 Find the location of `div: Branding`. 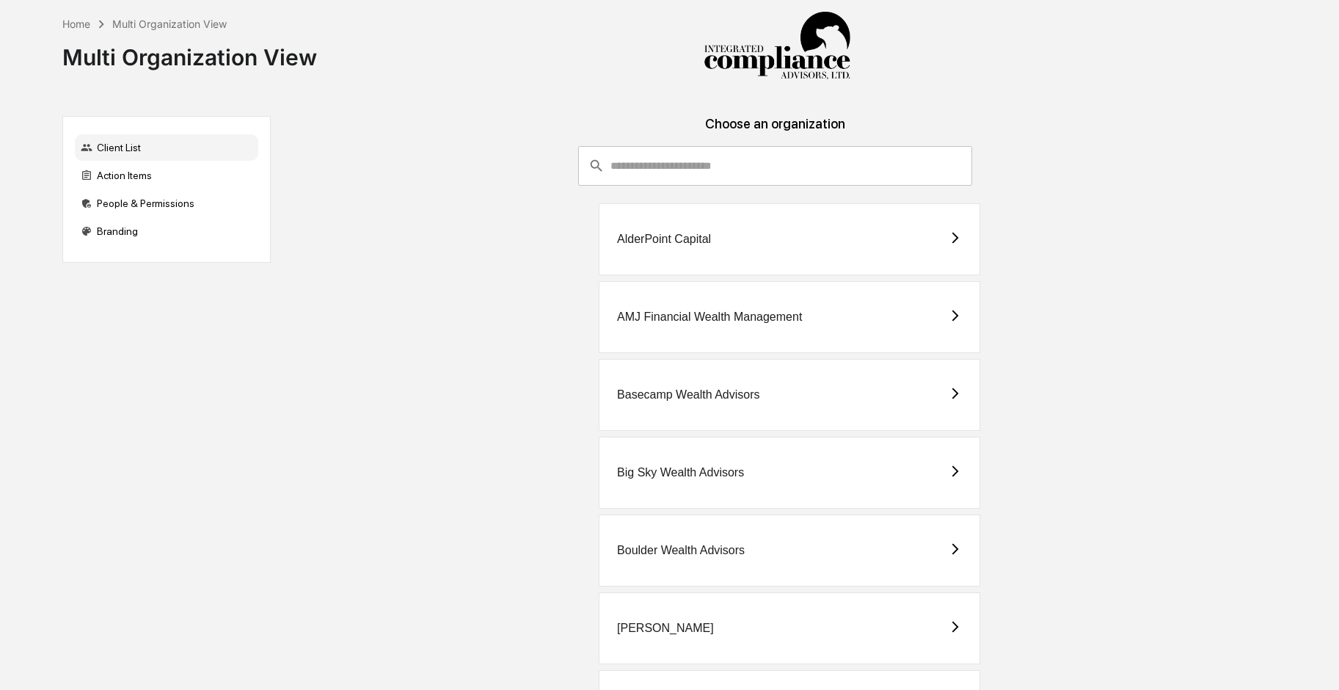

div: Branding is located at coordinates (167, 231).